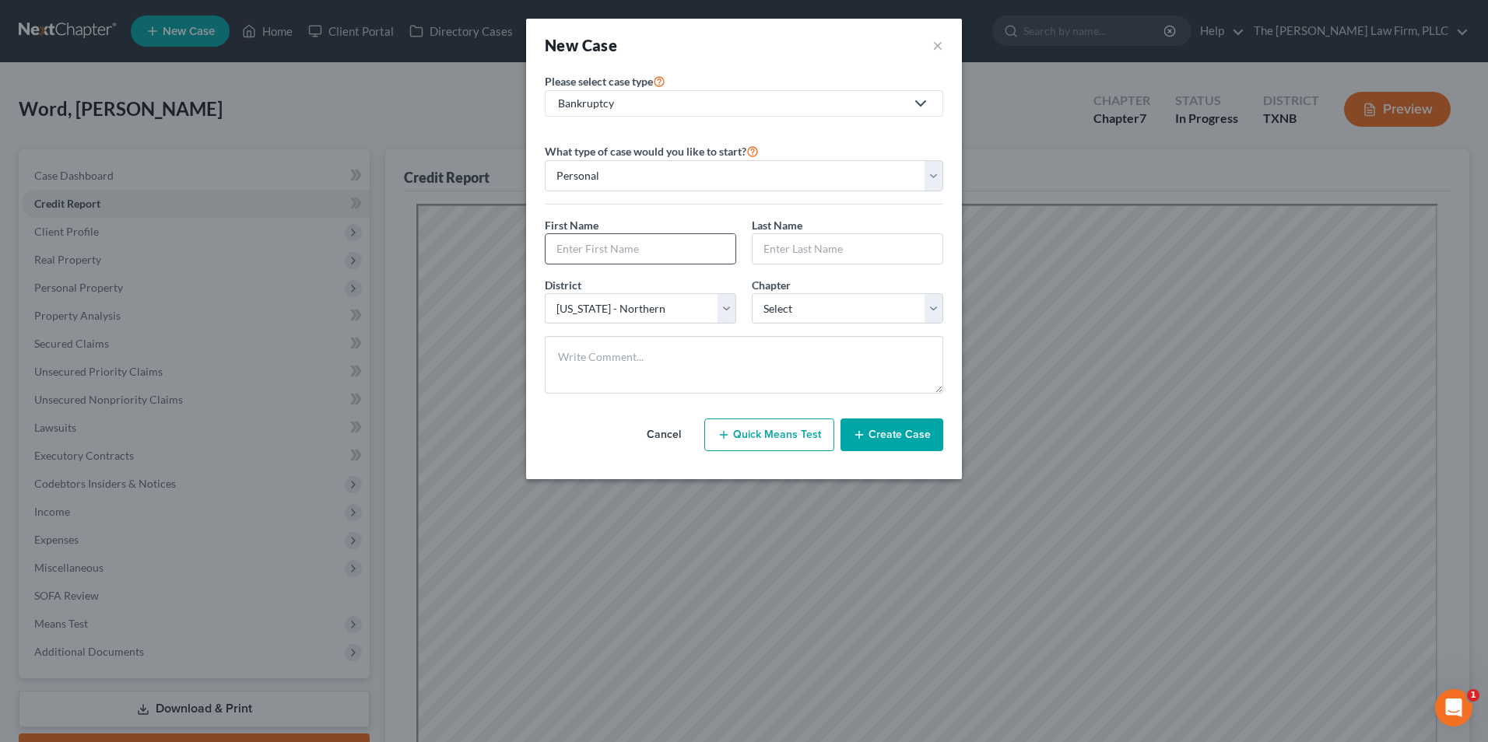 The width and height of the screenshot is (1488, 742). Describe the element at coordinates (777, 225) in the screenshot. I see `span: Last Name` at that location.